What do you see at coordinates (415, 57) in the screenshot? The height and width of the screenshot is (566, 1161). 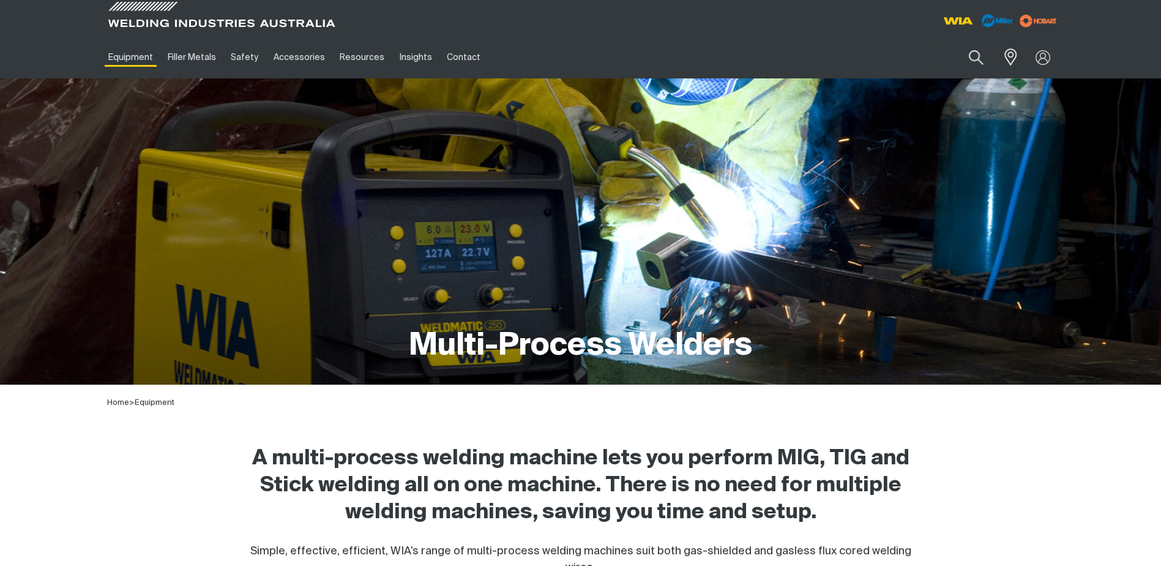 I see `a: Insights` at bounding box center [415, 57].